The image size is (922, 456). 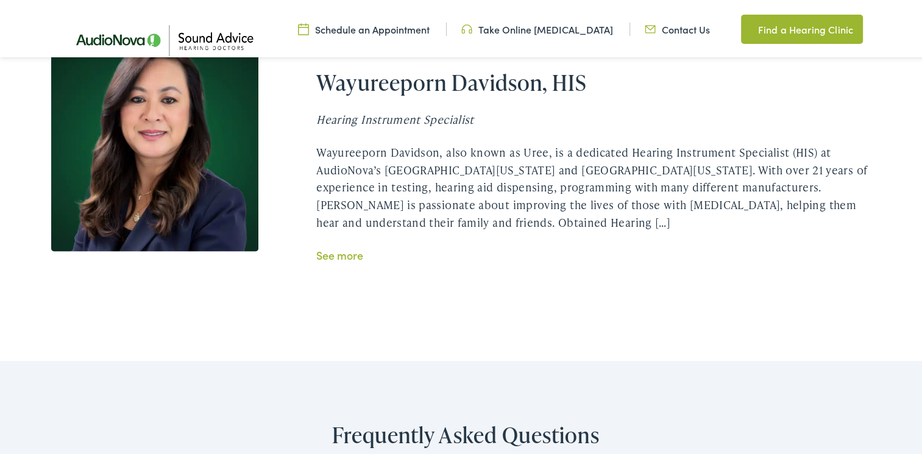 What do you see at coordinates (747, 27) in the screenshot?
I see `img: Map pin icon in a unique green color, indicating location-related features or services.` at bounding box center [747, 27].